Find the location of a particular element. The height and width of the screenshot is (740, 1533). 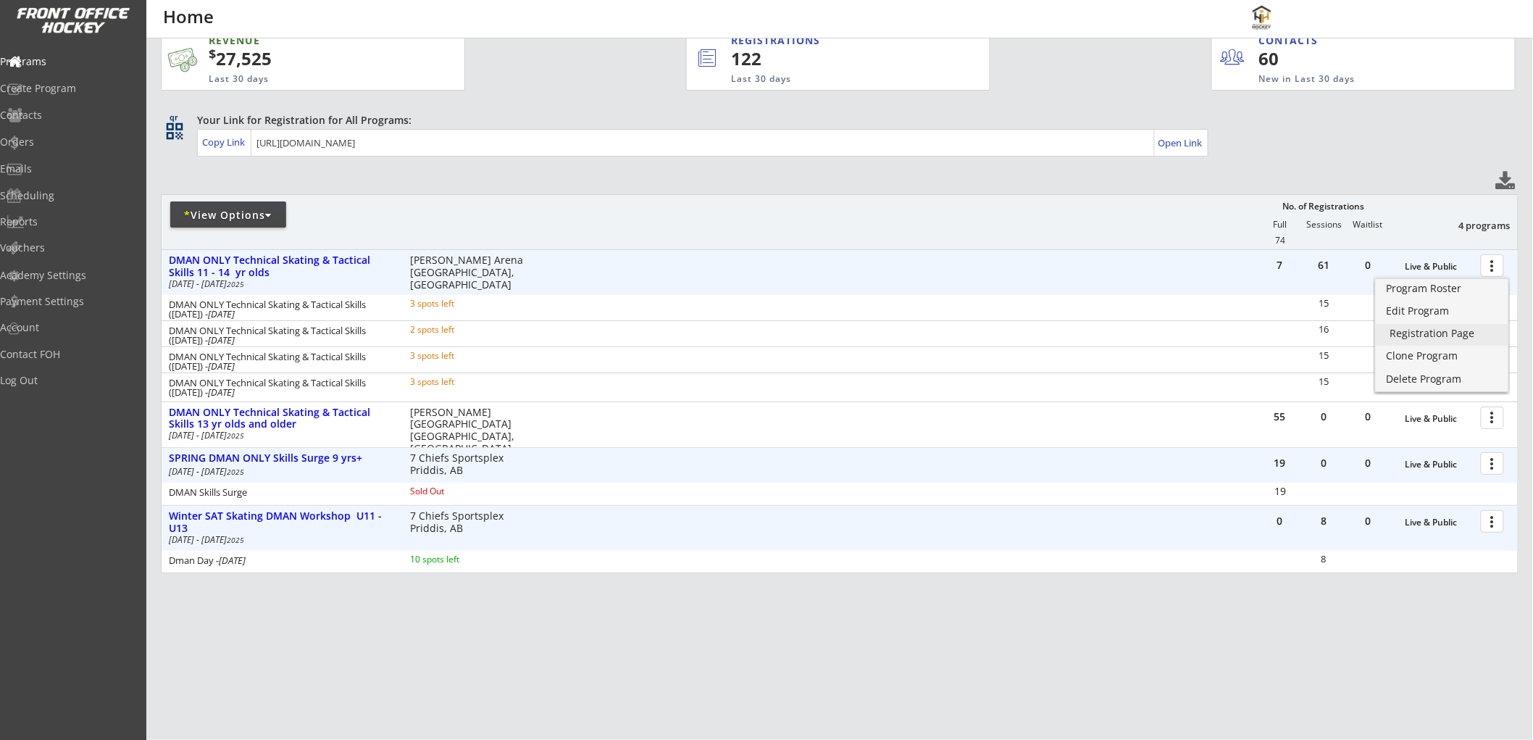

div: CONTACTS is located at coordinates (1292, 41).